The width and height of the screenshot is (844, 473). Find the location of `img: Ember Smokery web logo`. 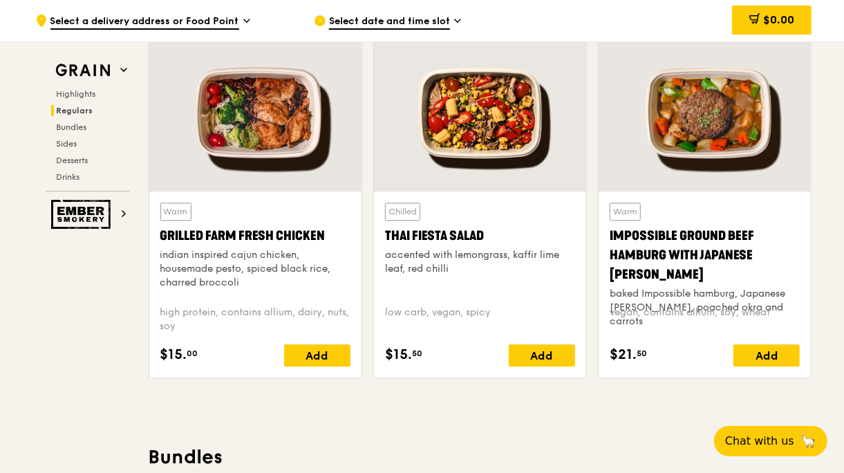

img: Ember Smokery web logo is located at coordinates (83, 214).